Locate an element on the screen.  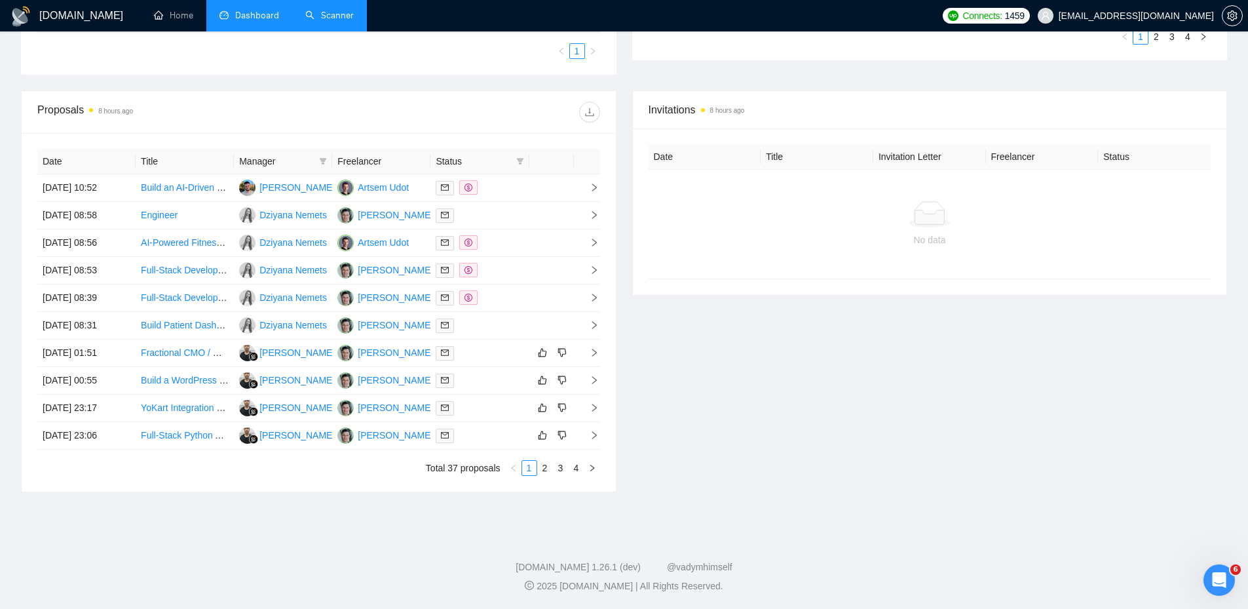
a: Engineer is located at coordinates (159, 215).